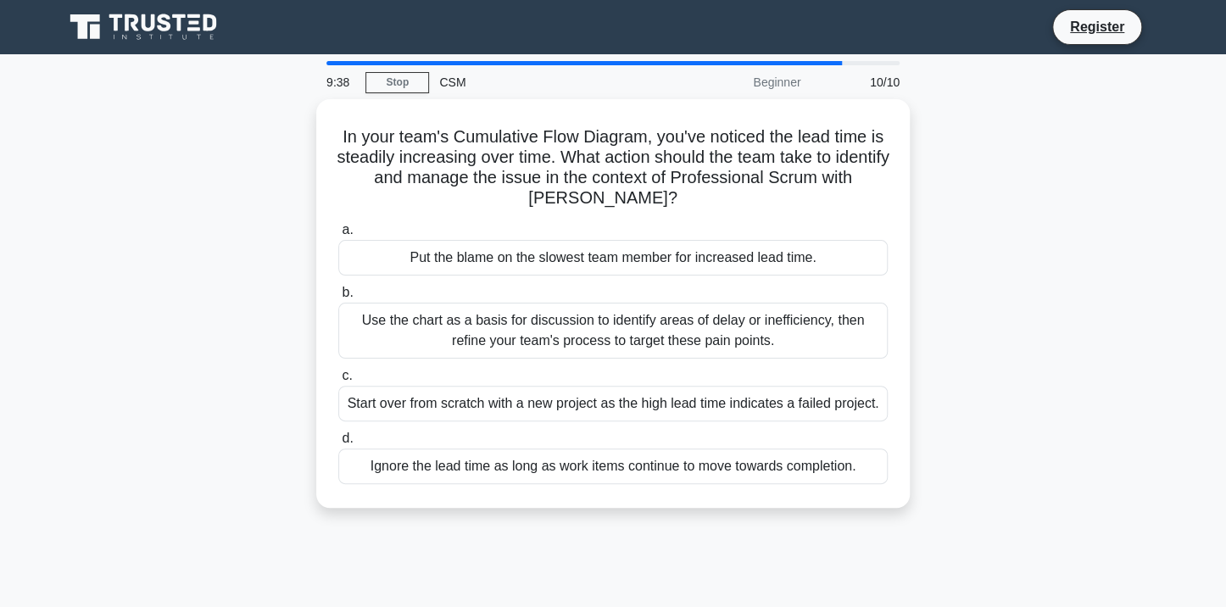 This screenshot has width=1226, height=607. Describe the element at coordinates (347, 229) in the screenshot. I see `span: a.` at that location.